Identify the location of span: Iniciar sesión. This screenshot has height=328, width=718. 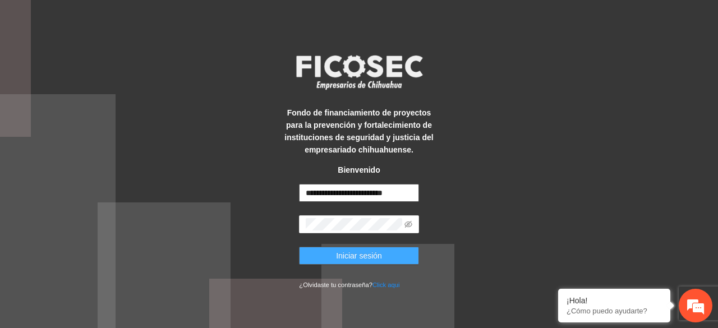
(359, 256).